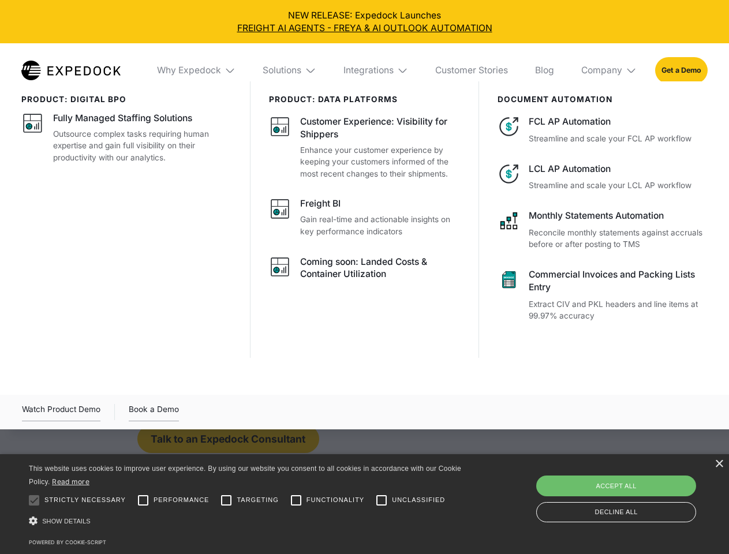 This screenshot has width=729, height=554. Describe the element at coordinates (68, 542) in the screenshot. I see `a: Powered by cookie-script` at that location.